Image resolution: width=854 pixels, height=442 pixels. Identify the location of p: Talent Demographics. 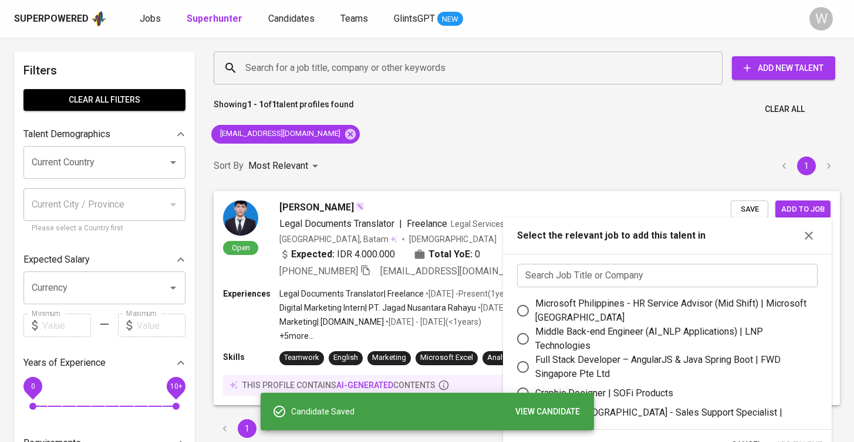
(67, 134).